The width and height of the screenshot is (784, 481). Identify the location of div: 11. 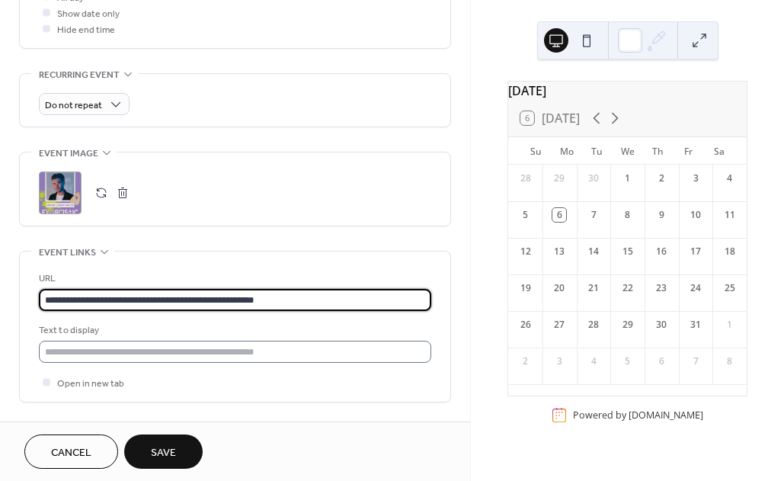
(730, 215).